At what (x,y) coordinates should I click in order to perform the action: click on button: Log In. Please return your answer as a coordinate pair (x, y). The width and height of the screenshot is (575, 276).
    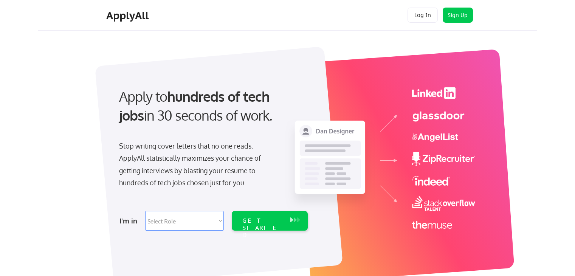
    Looking at the image, I should click on (423, 15).